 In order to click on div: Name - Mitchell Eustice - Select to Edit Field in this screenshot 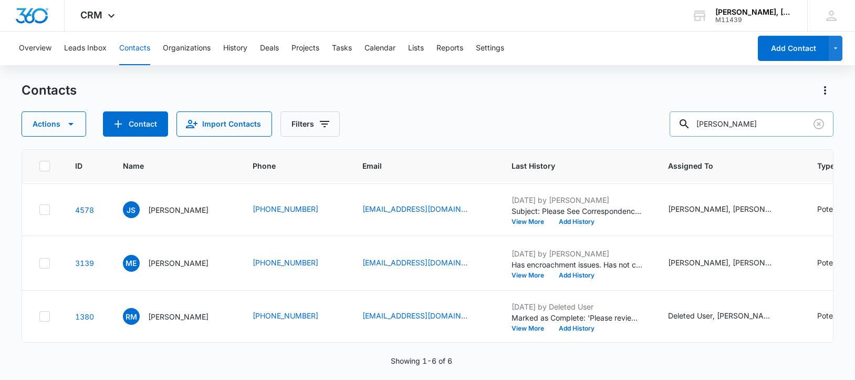, I will do `click(175, 263)`.